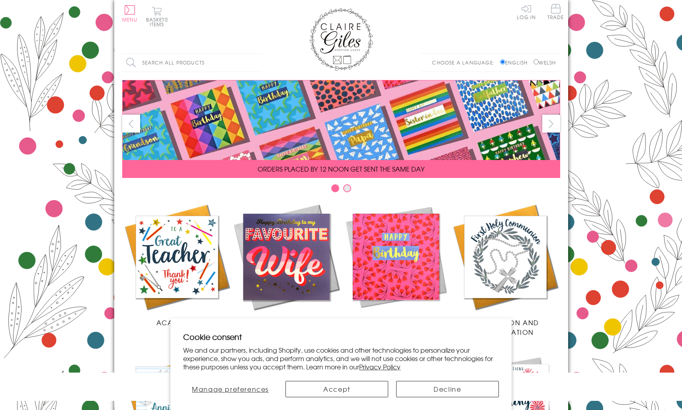 The width and height of the screenshot is (682, 410). Describe the element at coordinates (157, 16) in the screenshot. I see `button: Basket0 items` at that location.